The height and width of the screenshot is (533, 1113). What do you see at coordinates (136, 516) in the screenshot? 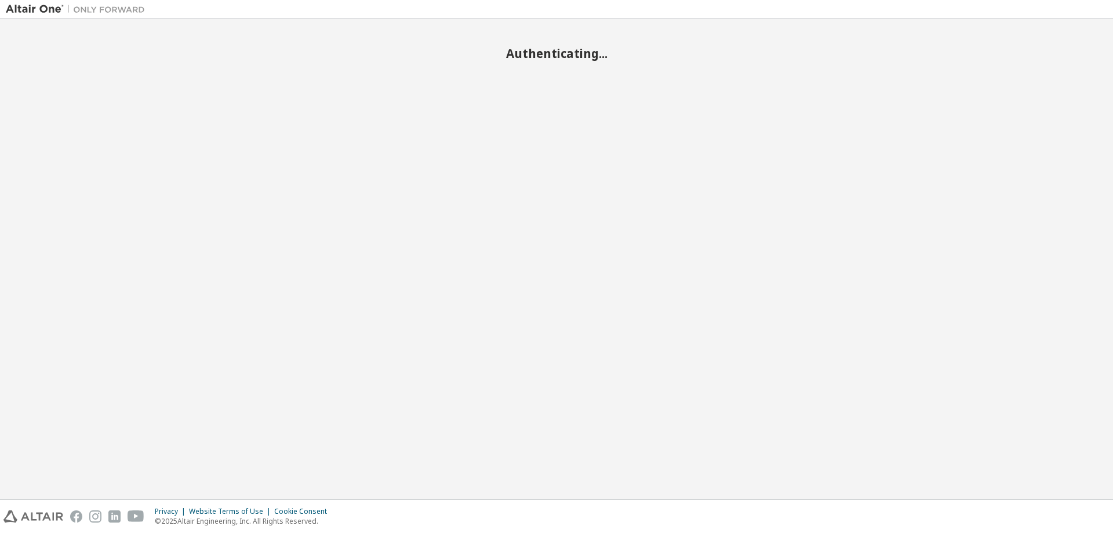
I see `img: youtube.svg` at bounding box center [136, 516].